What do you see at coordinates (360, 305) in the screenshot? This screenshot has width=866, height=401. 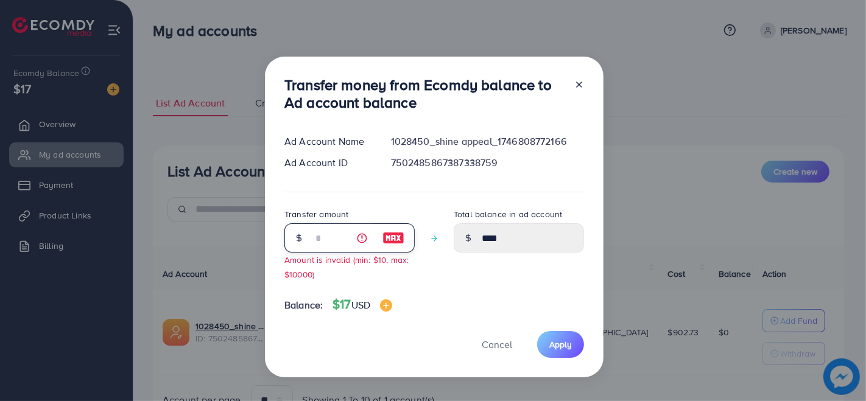 I see `span: USD` at bounding box center [360, 305].